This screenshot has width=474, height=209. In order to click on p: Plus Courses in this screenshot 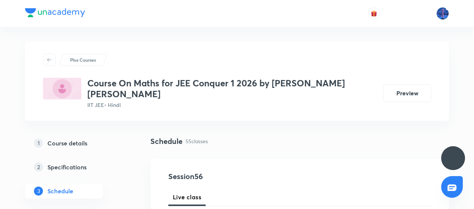, I will do `click(83, 60)`.